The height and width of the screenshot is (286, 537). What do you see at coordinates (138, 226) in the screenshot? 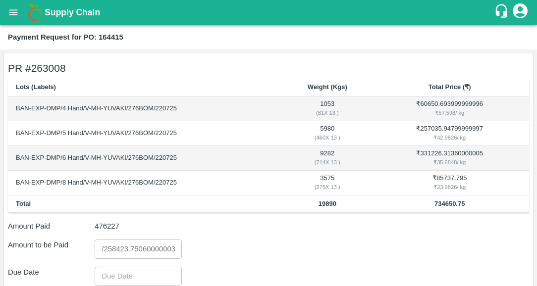
I see `div: 476227` at bounding box center [138, 226].